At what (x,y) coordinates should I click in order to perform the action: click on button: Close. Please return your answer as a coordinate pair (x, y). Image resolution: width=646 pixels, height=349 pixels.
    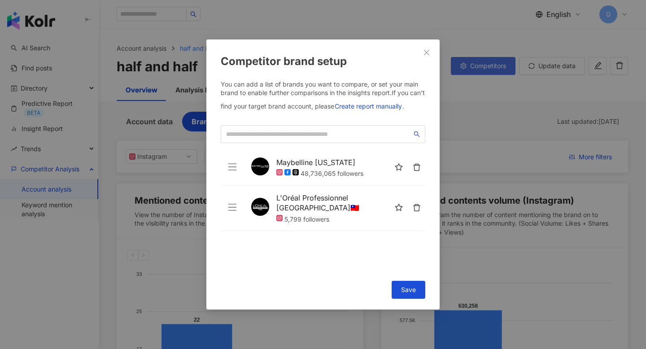
    Looking at the image, I should click on (426, 52).